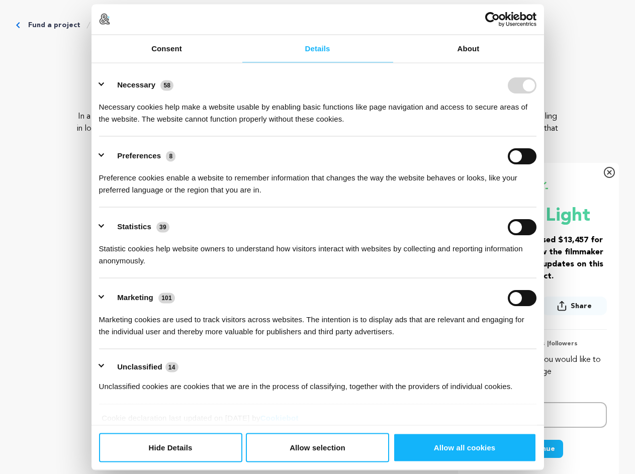 This screenshot has width=635, height=474. I want to click on a: Cookiebot, so click(280, 417).